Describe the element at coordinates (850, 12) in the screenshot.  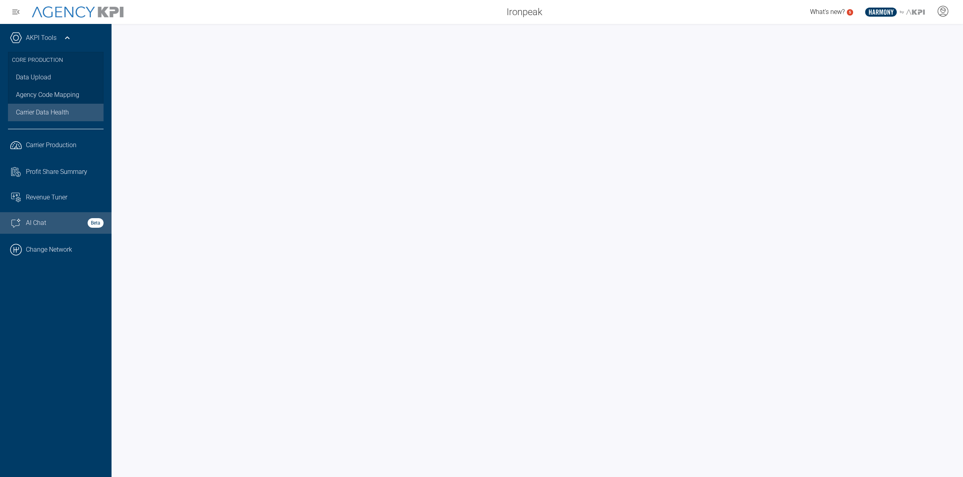
I see `a: 5` at that location.